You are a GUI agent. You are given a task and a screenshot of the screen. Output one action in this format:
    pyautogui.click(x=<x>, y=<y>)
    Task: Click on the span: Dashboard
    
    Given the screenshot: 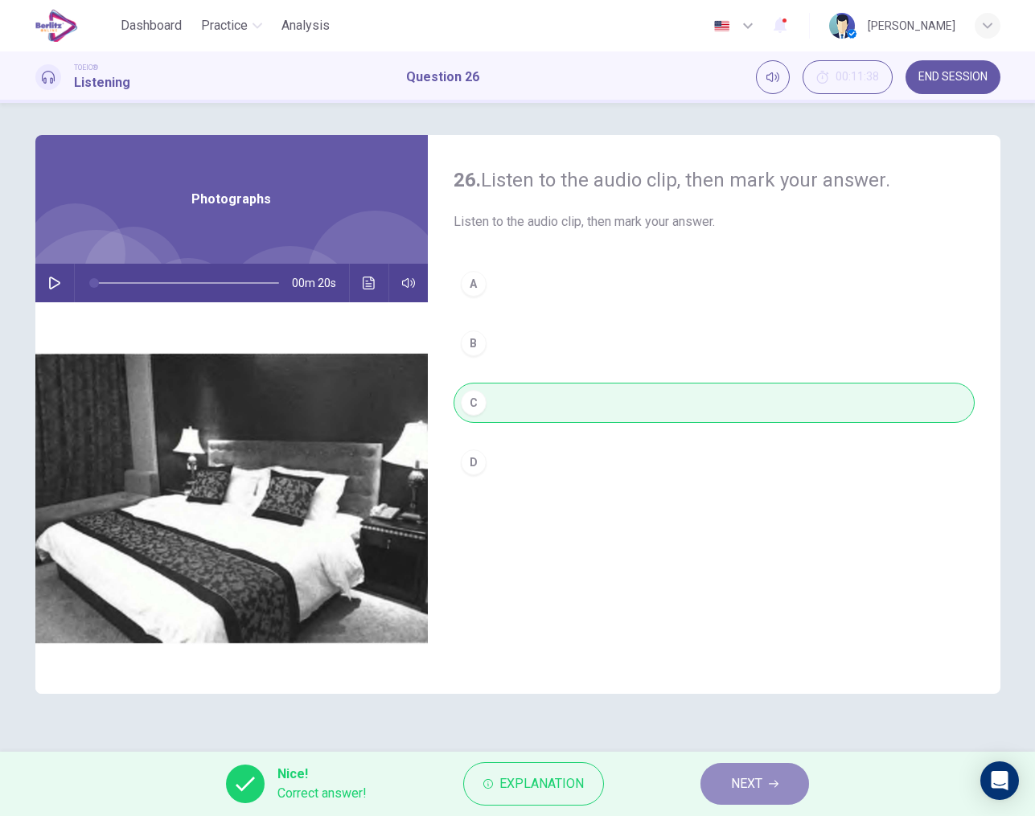 What is the action you would take?
    pyautogui.click(x=151, y=26)
    